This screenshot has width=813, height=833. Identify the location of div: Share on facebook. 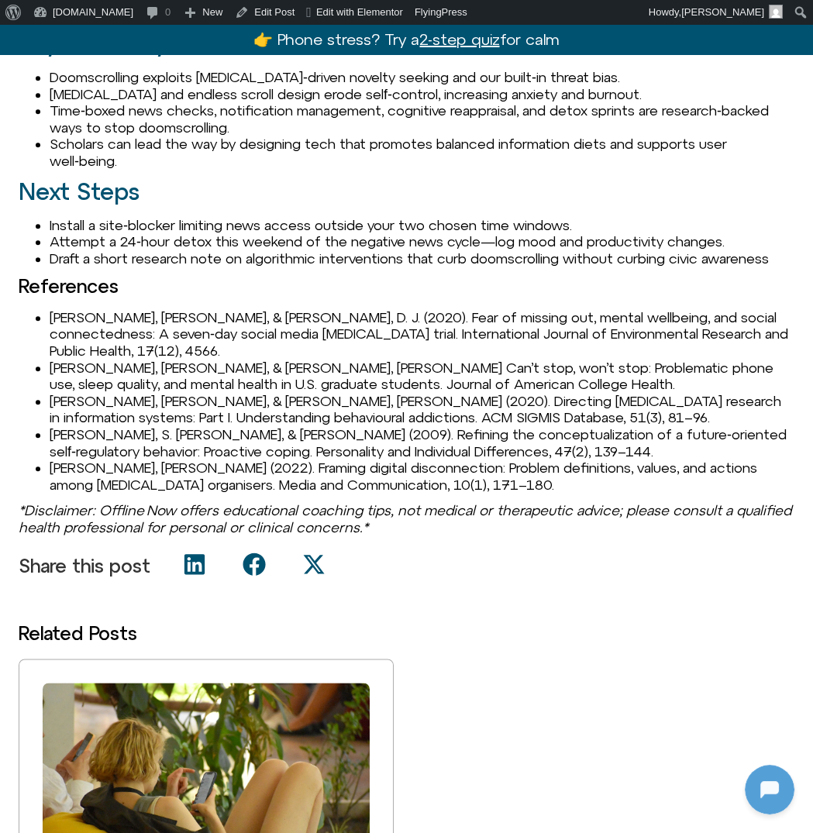
(255, 564).